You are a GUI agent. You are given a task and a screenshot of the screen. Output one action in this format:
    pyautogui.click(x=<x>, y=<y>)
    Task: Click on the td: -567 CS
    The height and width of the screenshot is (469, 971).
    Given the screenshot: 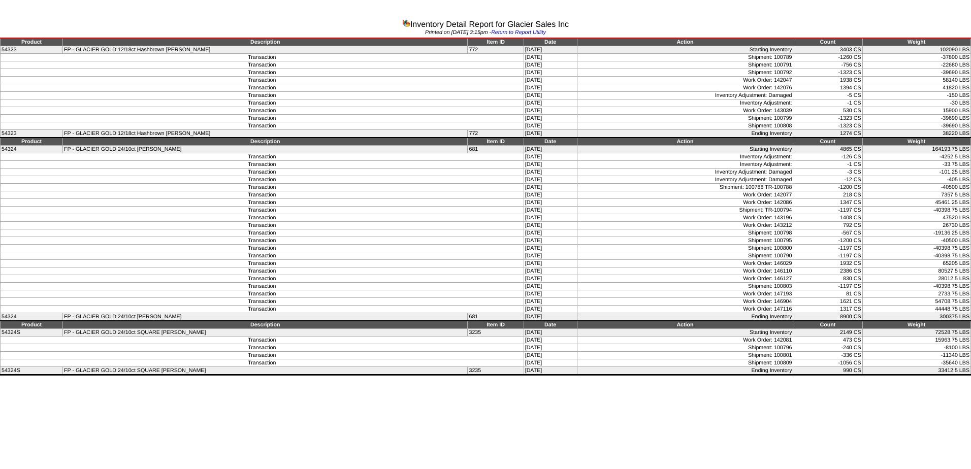 What is the action you would take?
    pyautogui.click(x=827, y=233)
    